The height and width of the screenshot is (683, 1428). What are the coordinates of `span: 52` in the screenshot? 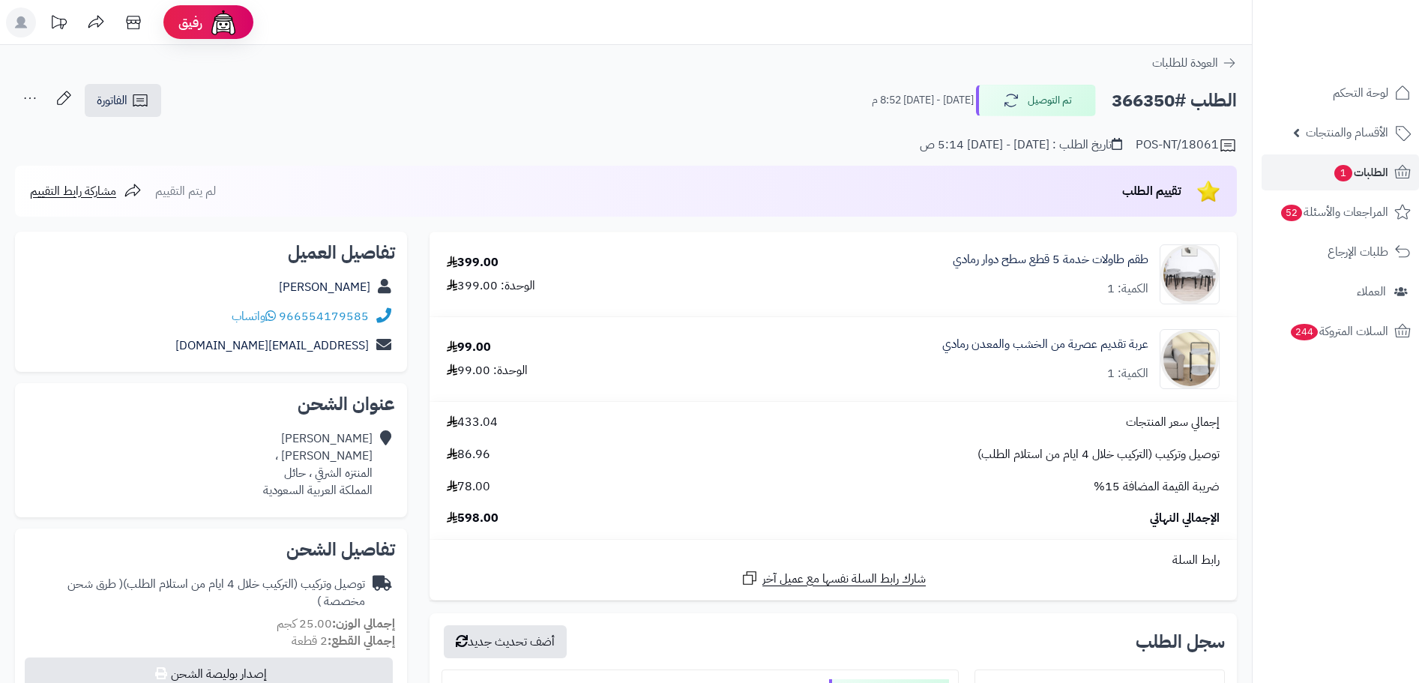 It's located at (1292, 213).